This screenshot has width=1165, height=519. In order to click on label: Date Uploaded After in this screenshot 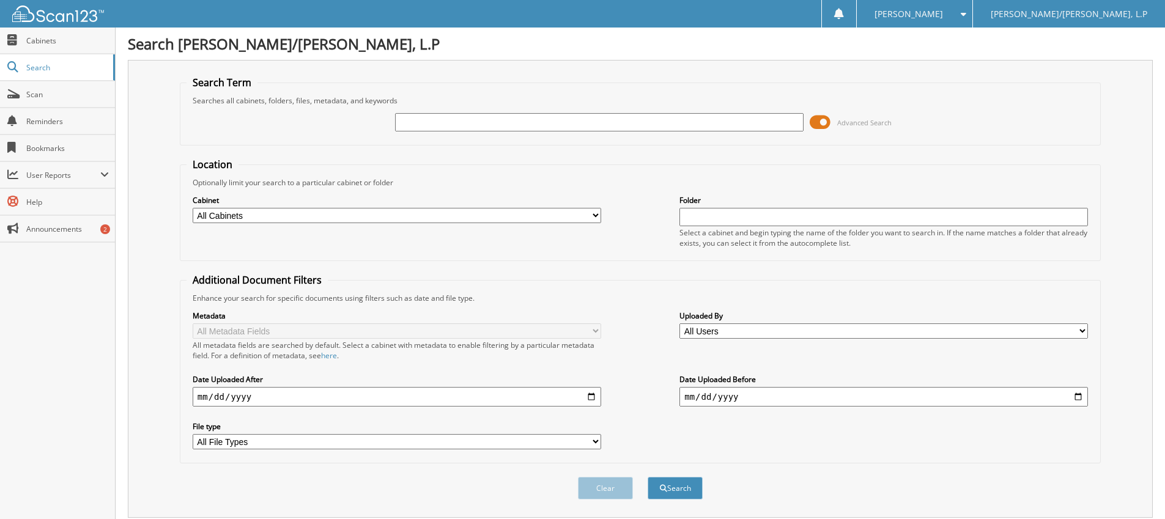, I will do `click(397, 379)`.